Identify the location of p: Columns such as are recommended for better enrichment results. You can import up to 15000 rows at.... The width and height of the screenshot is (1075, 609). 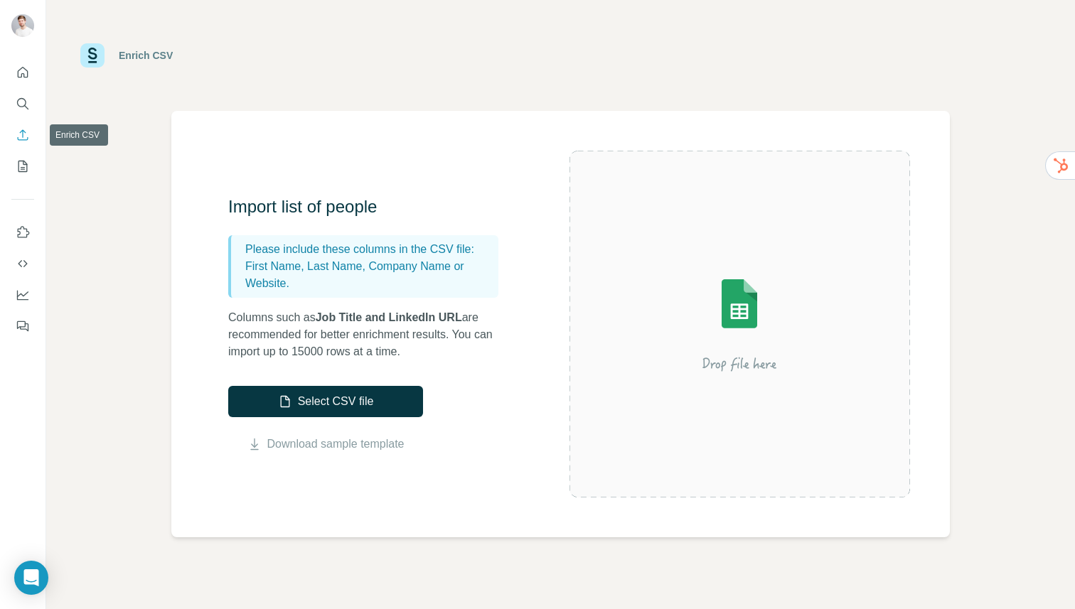
(370, 335).